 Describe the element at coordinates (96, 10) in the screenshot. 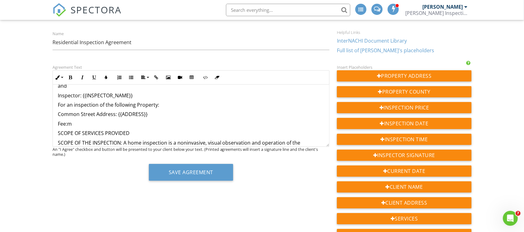

I see `span: SPECTORA` at that location.